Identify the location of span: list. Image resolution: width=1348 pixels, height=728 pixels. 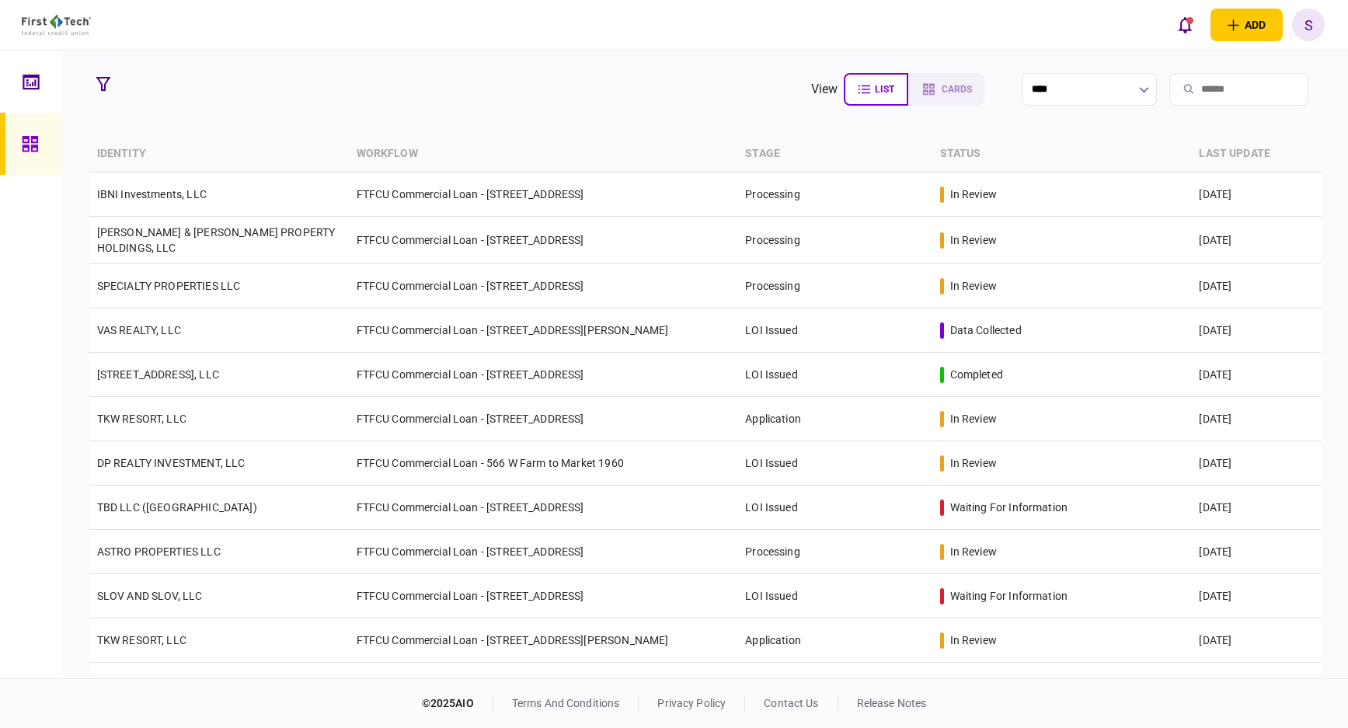
(884, 89).